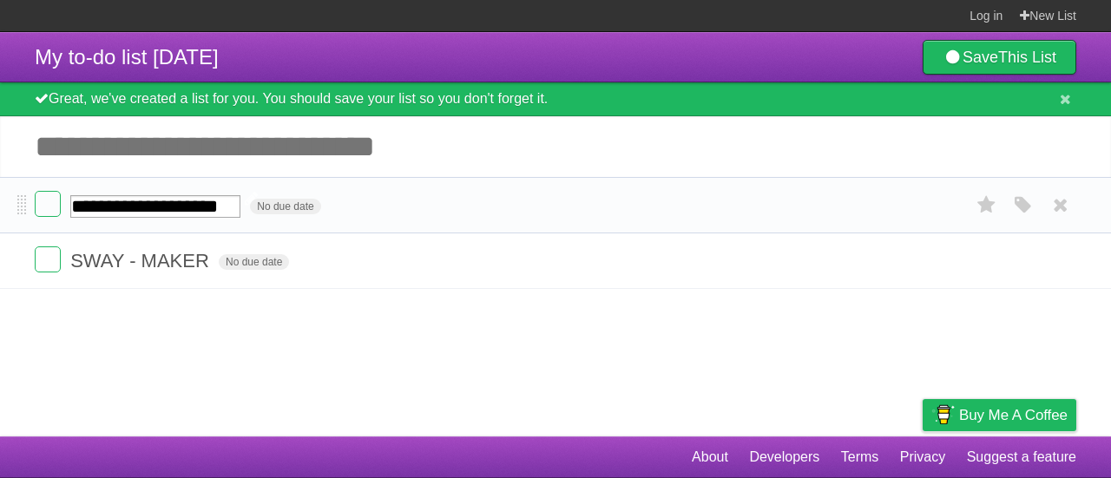  What do you see at coordinates (999, 415) in the screenshot?
I see `a: Buy me a coffee` at bounding box center [999, 415].